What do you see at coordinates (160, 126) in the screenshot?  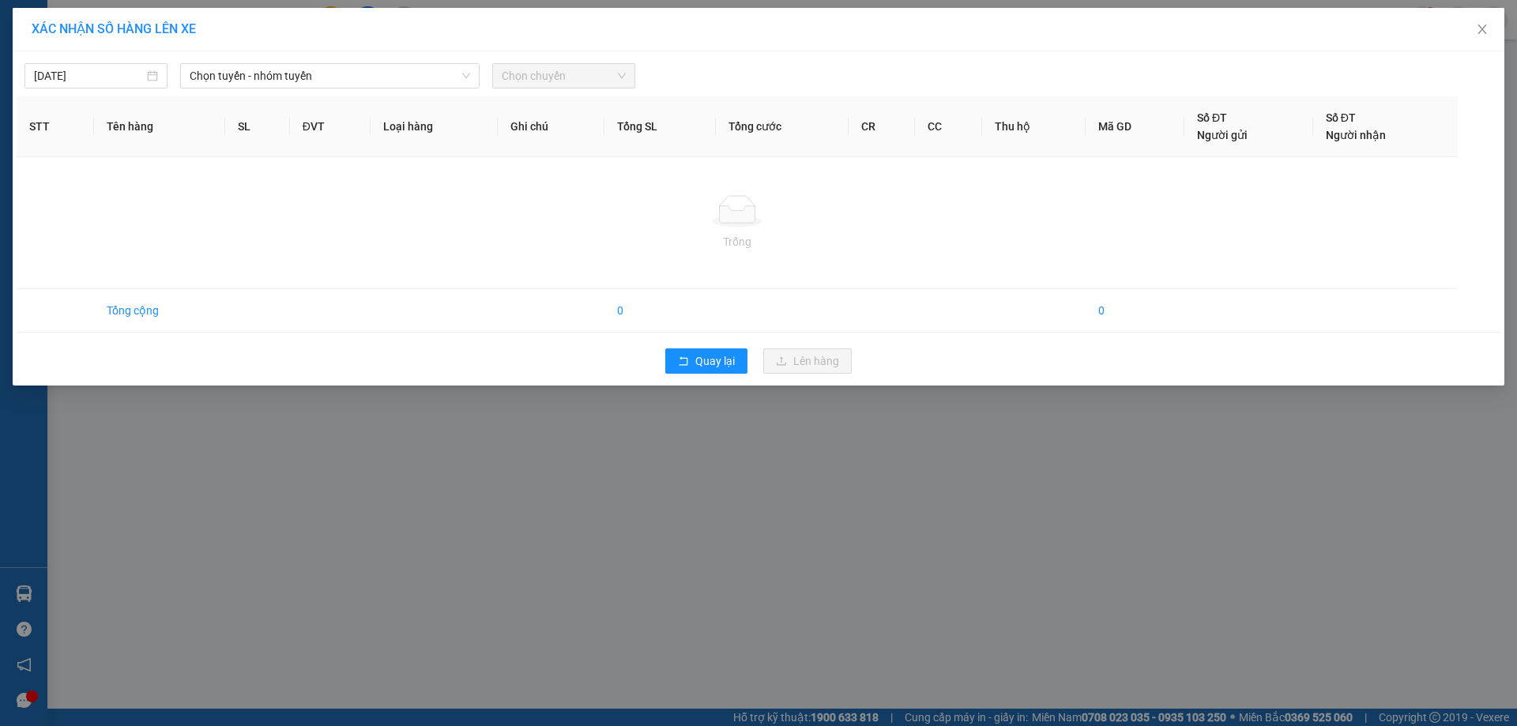 I see `th: Tên hàng` at bounding box center [160, 126].